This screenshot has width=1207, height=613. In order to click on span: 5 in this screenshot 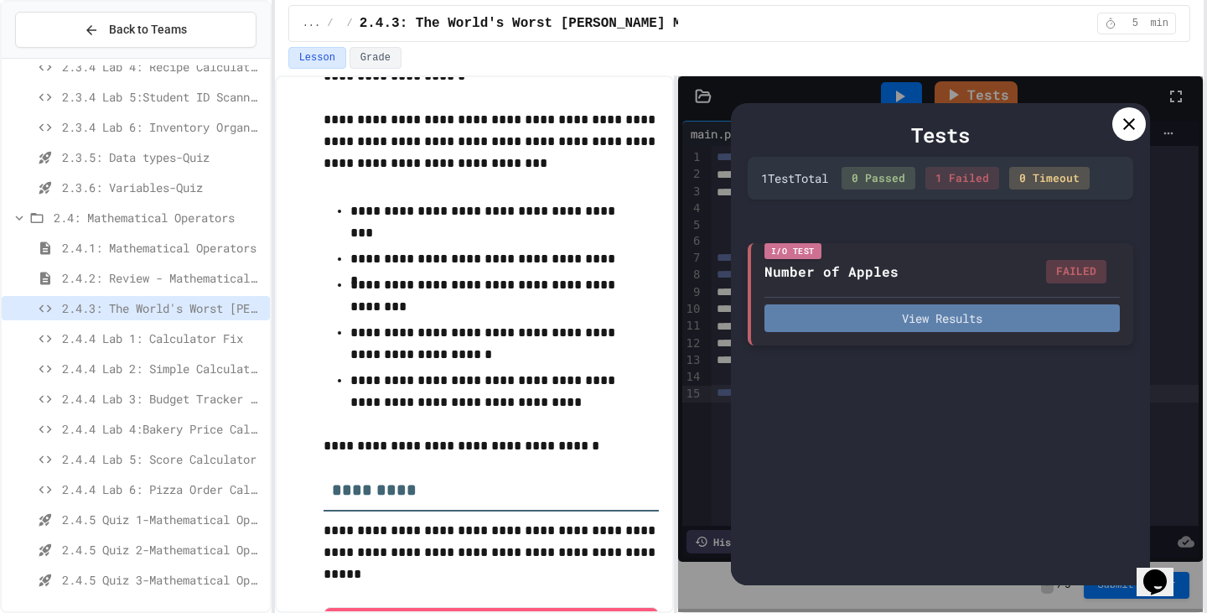, I will do `click(1135, 23)`.